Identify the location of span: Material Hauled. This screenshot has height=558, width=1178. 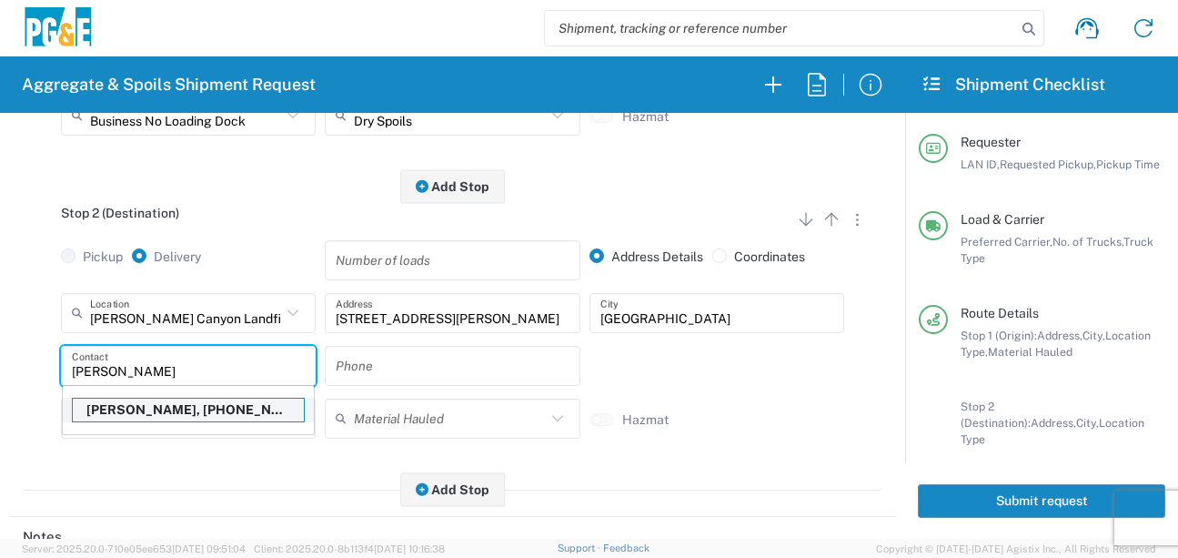
(1030, 351).